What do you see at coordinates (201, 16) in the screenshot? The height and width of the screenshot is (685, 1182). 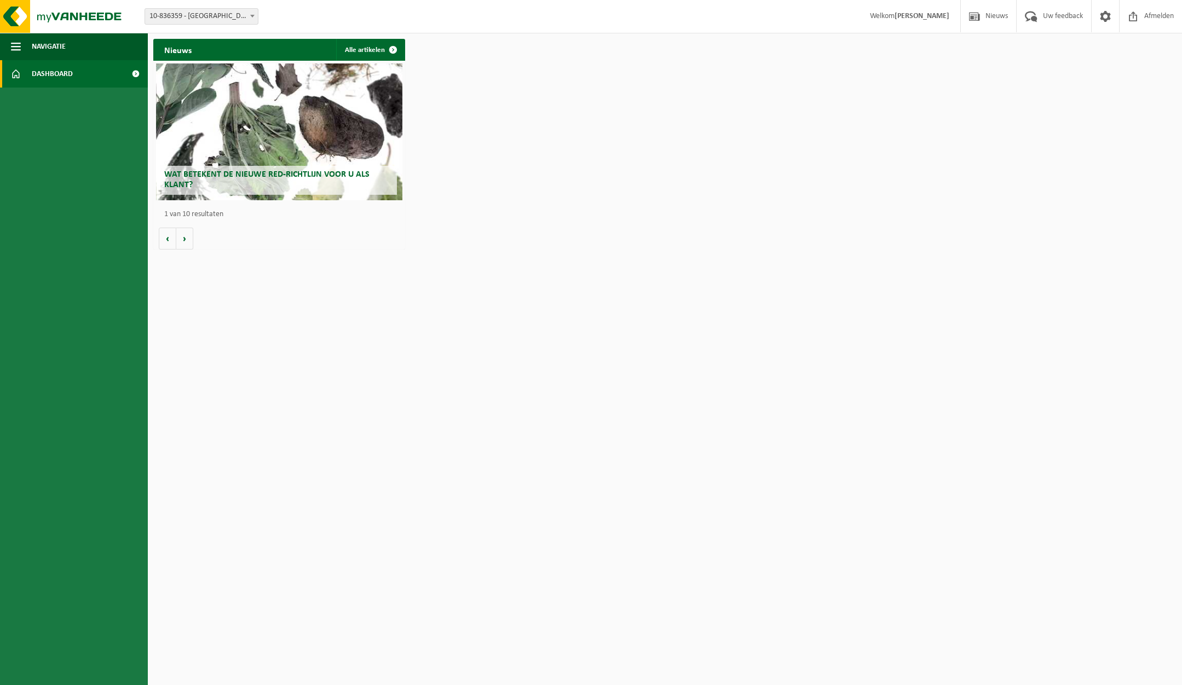 I see `span: 10-836359 - YALELI - OUTER` at bounding box center [201, 16].